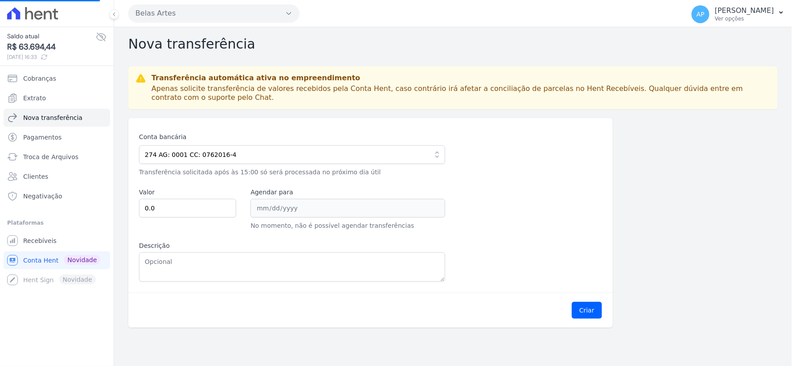  I want to click on a: Troca de Arquivos, so click(57, 157).